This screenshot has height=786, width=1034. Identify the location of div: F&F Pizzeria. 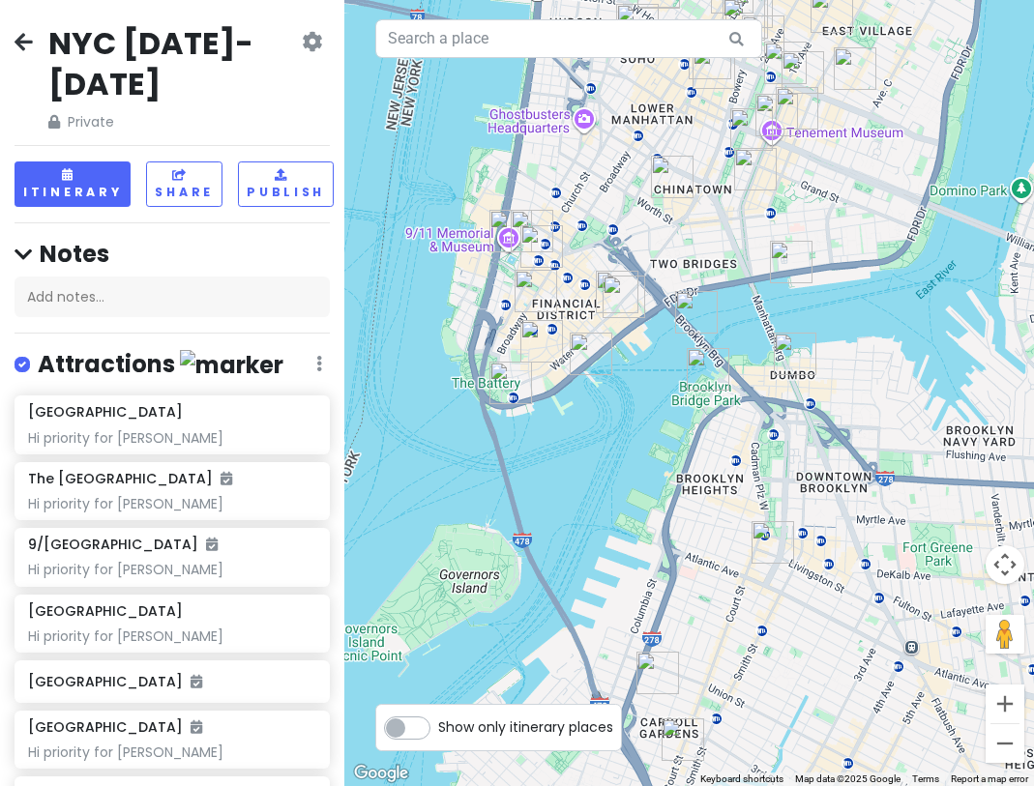
(683, 740).